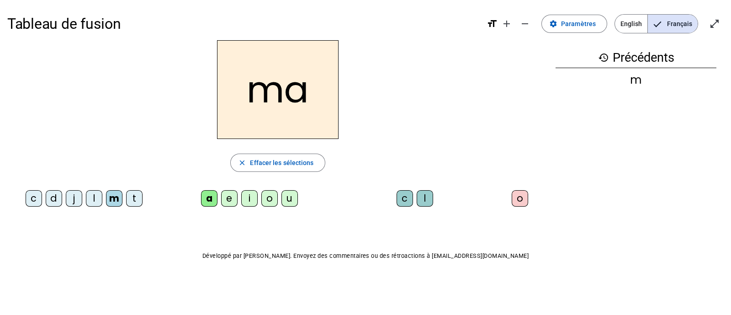 Image resolution: width=731 pixels, height=315 pixels. Describe the element at coordinates (714, 24) in the screenshot. I see `mat-icon: open_in_full` at that location.